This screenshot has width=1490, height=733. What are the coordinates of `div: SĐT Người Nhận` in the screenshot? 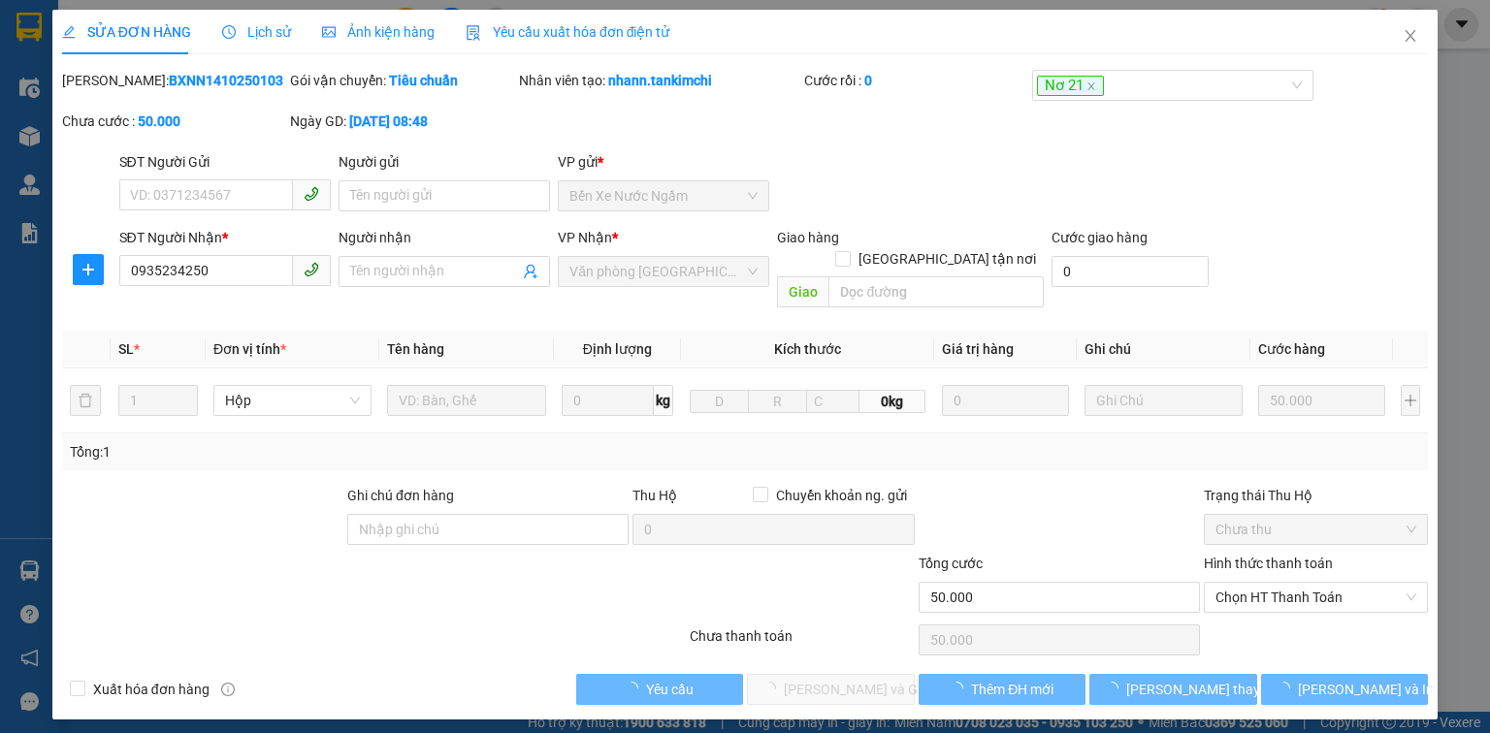 It's located at (225, 238).